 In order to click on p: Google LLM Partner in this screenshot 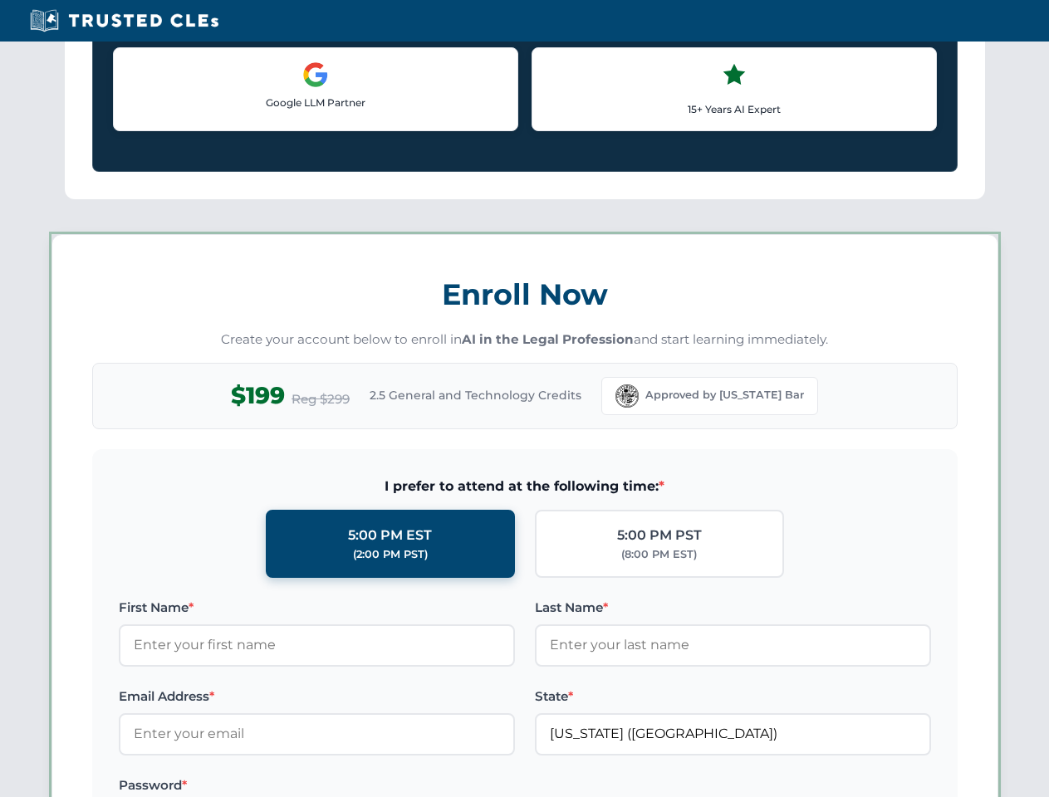, I will do `click(316, 102)`.